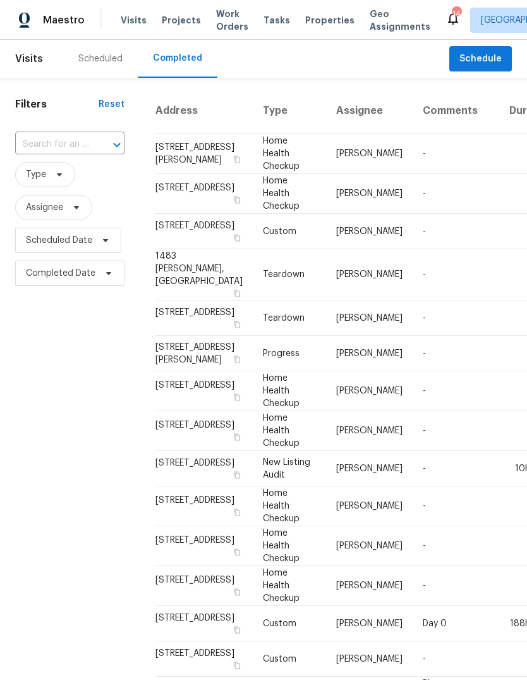  I want to click on span: Properties, so click(330, 20).